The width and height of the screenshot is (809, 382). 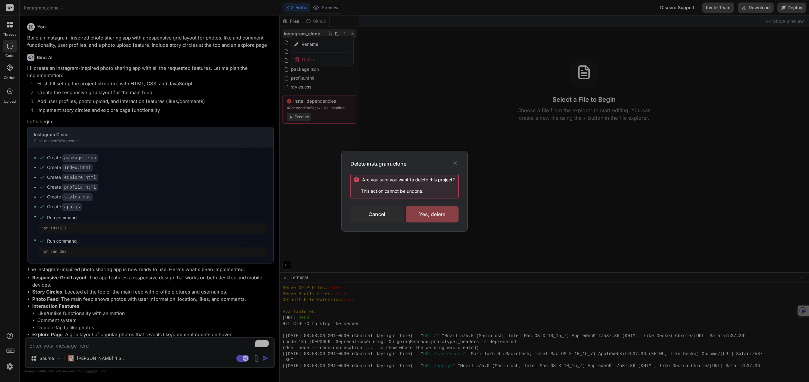 What do you see at coordinates (445, 180) in the screenshot?
I see `span: project` at bounding box center [445, 180].